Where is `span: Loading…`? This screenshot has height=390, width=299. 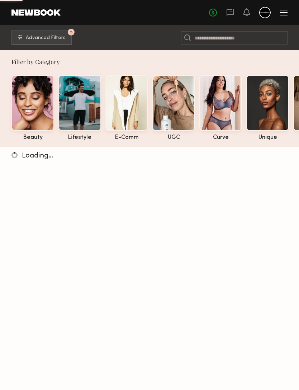 span: Loading… is located at coordinates (37, 156).